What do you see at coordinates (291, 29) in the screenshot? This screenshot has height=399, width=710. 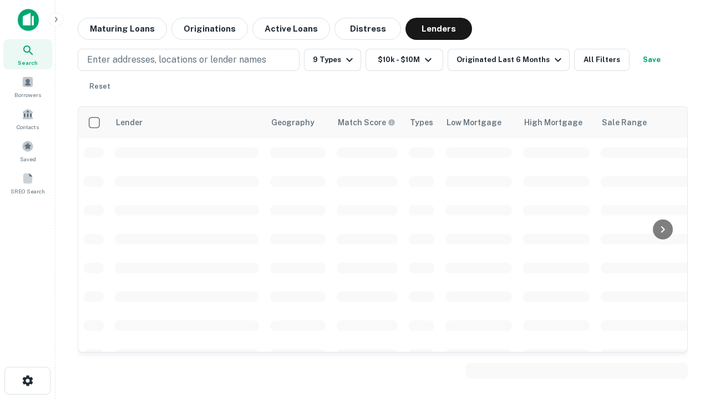 I see `button: Active Loans` at bounding box center [291, 29].